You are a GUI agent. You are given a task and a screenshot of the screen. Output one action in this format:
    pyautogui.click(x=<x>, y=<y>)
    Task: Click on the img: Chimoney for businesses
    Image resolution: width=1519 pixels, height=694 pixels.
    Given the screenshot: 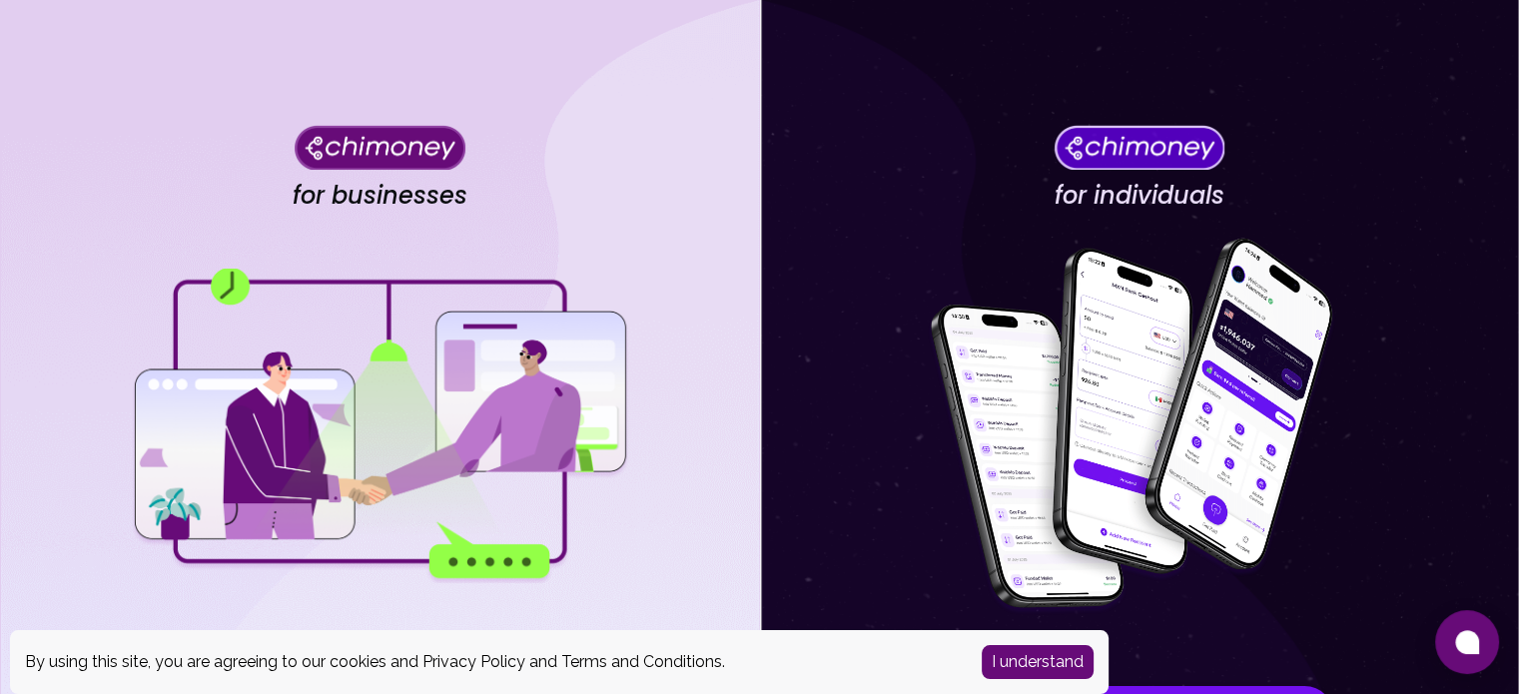 What is the action you would take?
    pyautogui.click(x=379, y=147)
    